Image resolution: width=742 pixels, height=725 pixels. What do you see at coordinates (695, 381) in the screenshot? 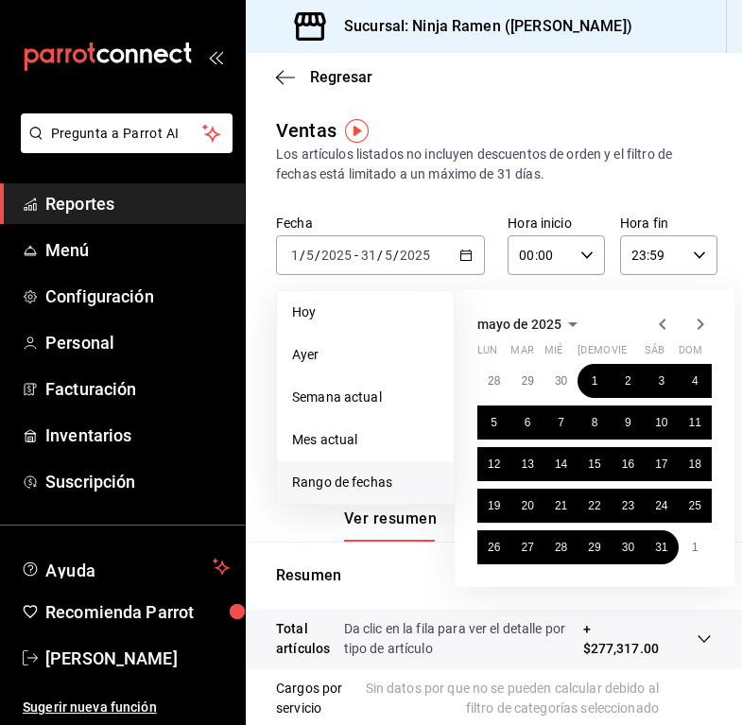
I see `button: 4 de mayo de 2025` at bounding box center [695, 381].